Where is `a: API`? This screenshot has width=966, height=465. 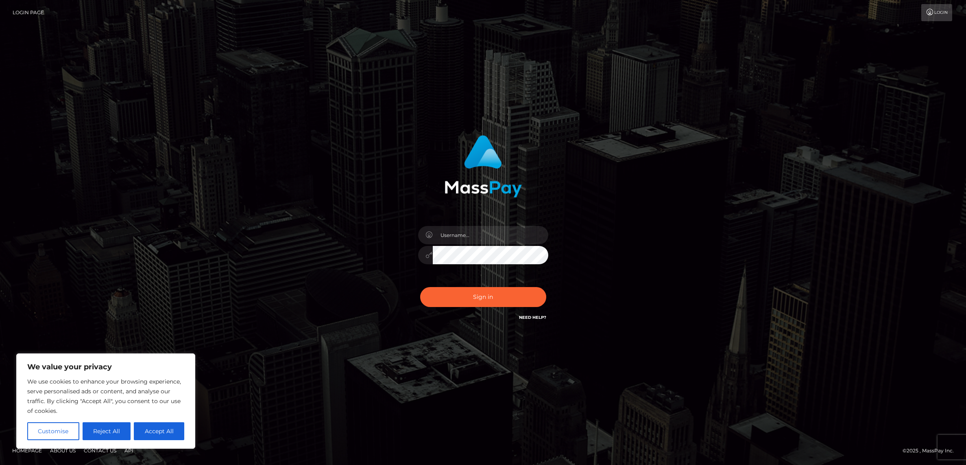 a: API is located at coordinates (129, 450).